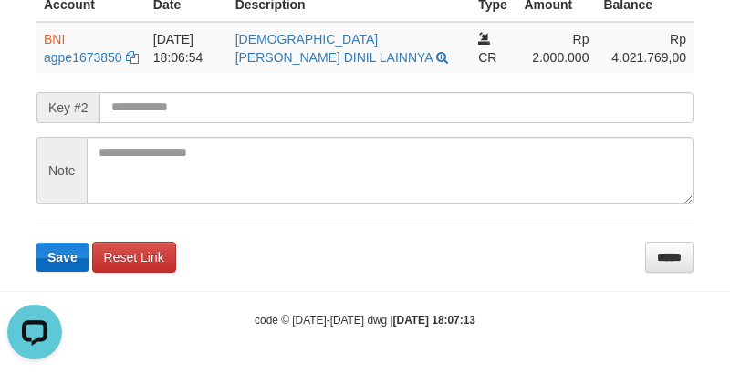  I want to click on span: CR, so click(487, 57).